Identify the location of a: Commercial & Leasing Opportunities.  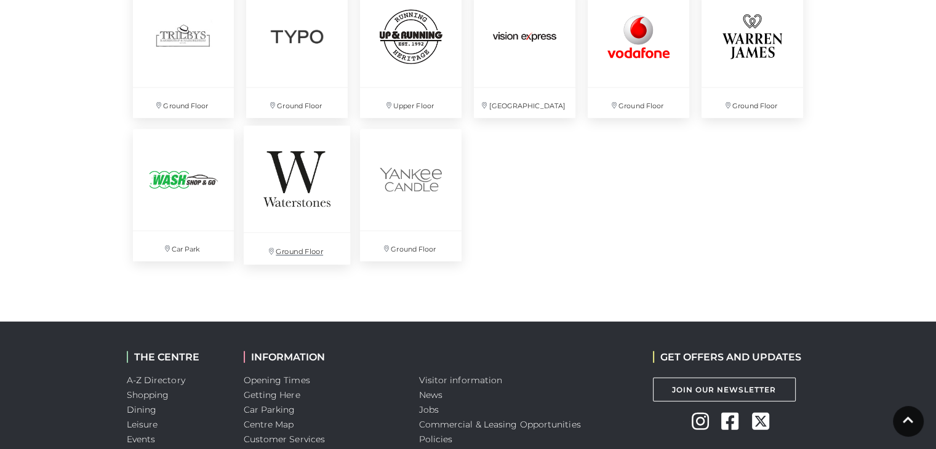
(499, 424).